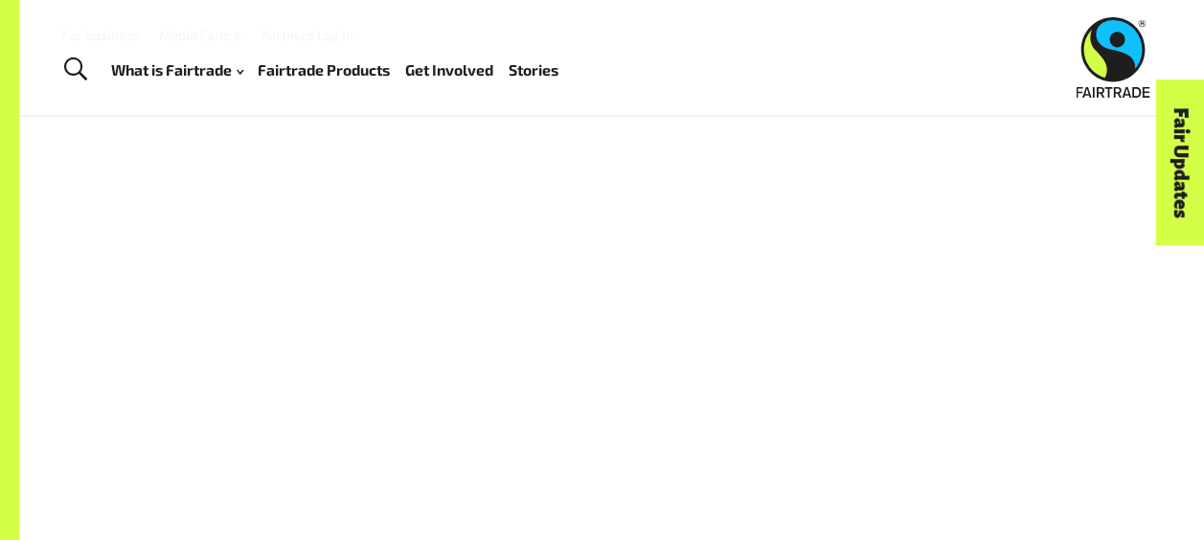 The image size is (1204, 540). I want to click on a: Toggle Search, so click(75, 70).